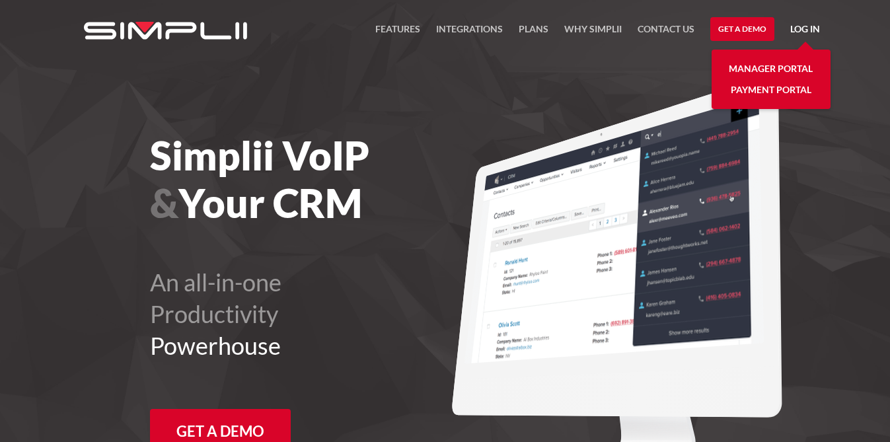 The height and width of the screenshot is (442, 890). I want to click on a: Get a Demo, so click(742, 29).